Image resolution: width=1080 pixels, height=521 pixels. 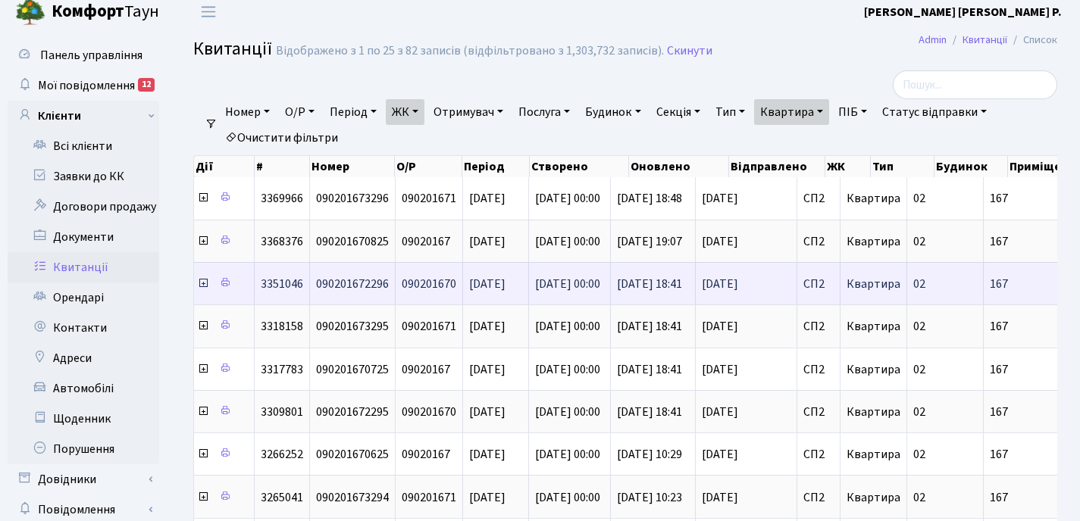 What do you see at coordinates (282, 327) in the screenshot?
I see `span: 3318158` at bounding box center [282, 327].